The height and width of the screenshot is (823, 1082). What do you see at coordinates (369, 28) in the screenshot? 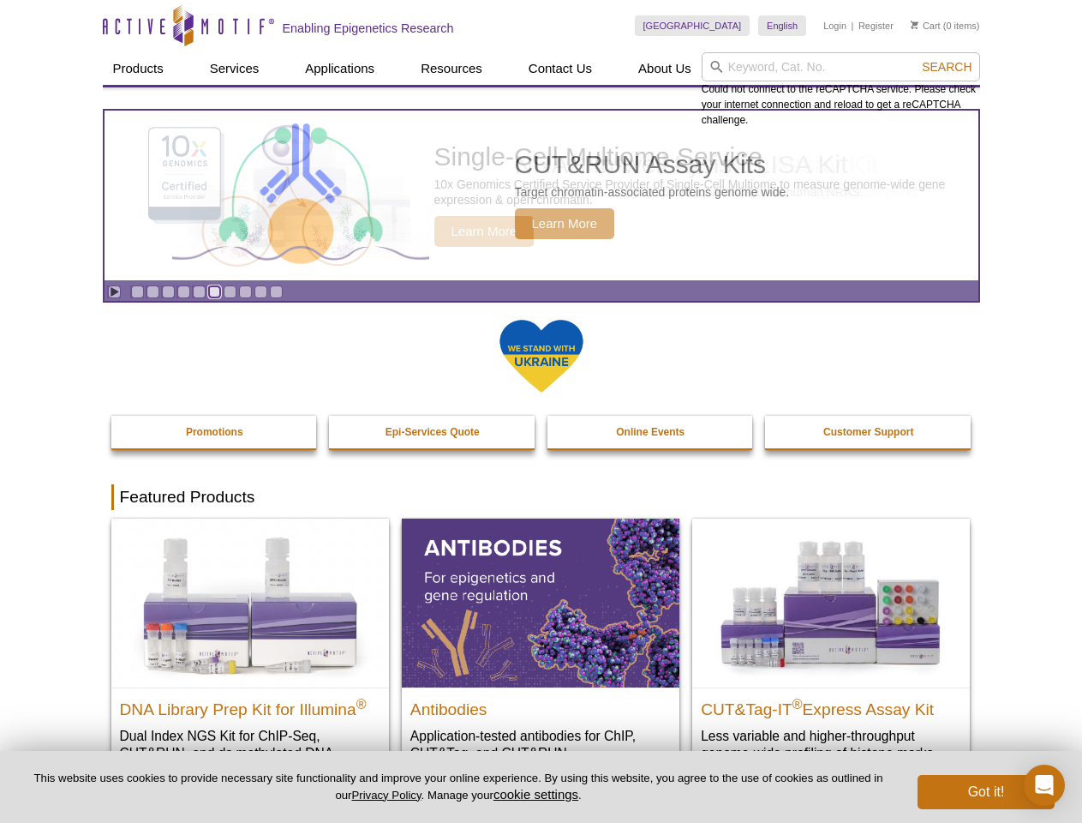
I see `h2: Enabling Epigenetics Research` at bounding box center [369, 28].